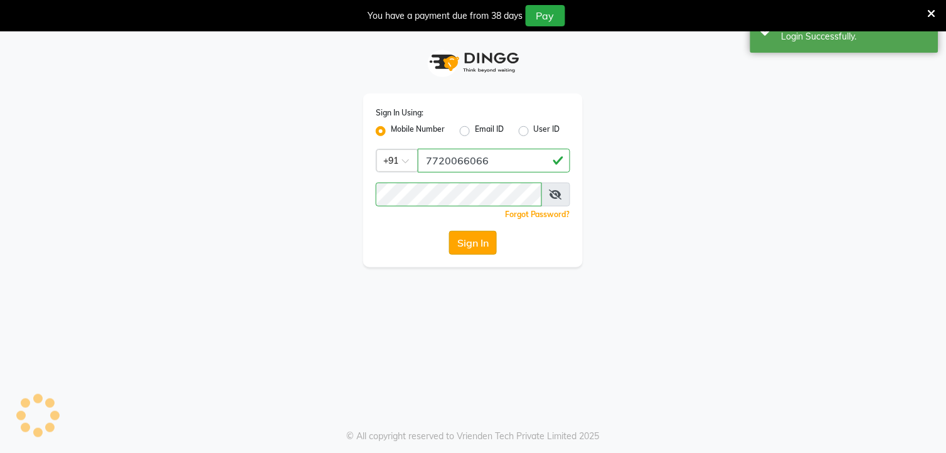  I want to click on button: Sign In, so click(473, 243).